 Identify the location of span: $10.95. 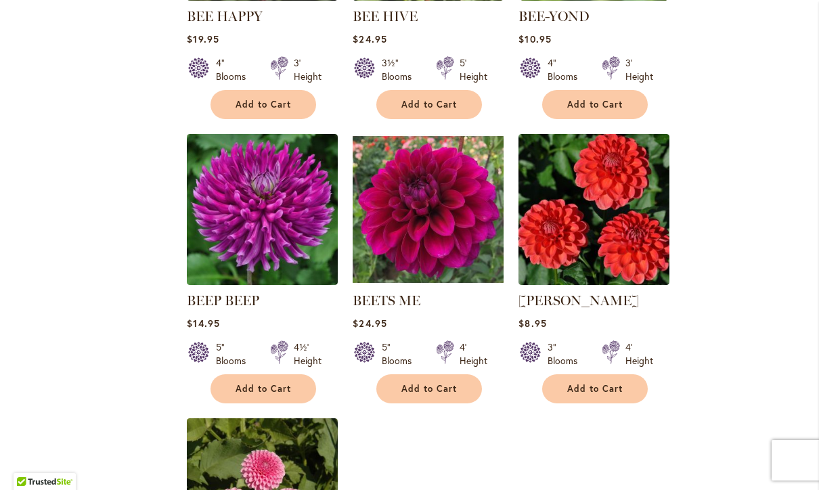
(535, 39).